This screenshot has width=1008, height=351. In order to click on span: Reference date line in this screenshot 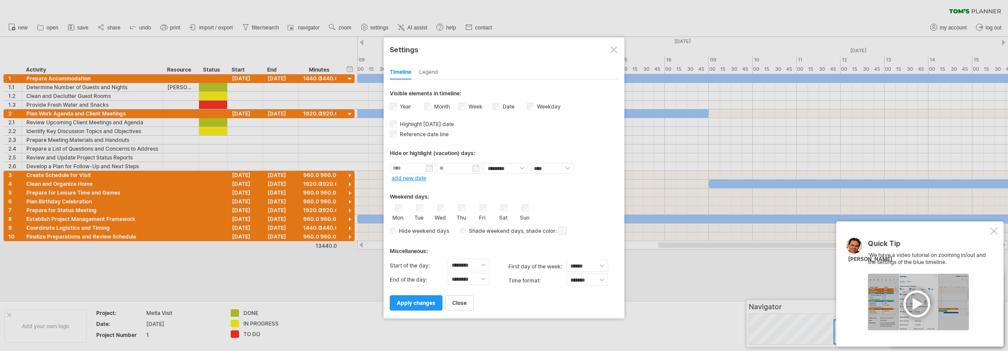, I will do `click(423, 134)`.